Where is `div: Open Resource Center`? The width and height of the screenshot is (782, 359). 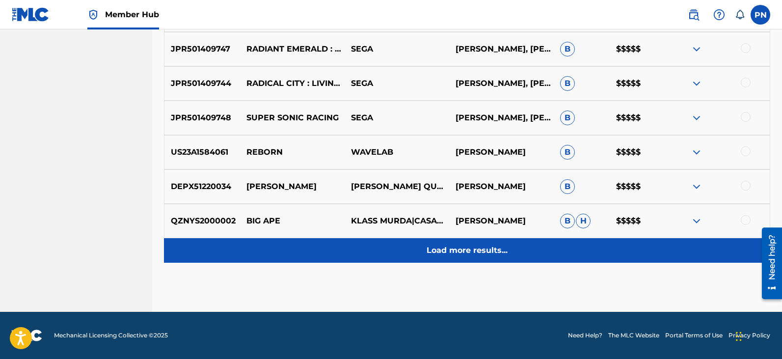 div: Open Resource Center is located at coordinates (17, 39).